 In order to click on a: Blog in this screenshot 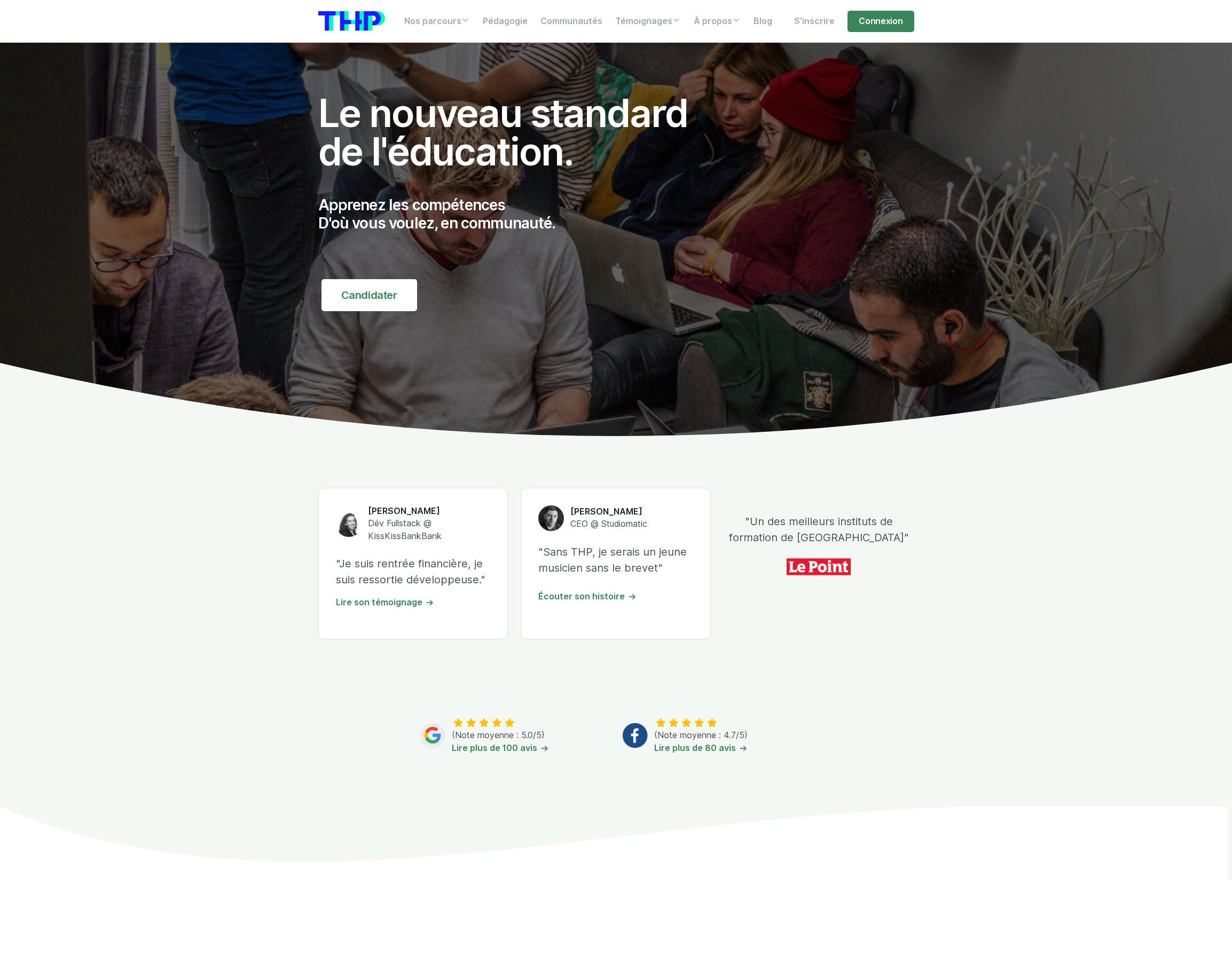, I will do `click(763, 21)`.